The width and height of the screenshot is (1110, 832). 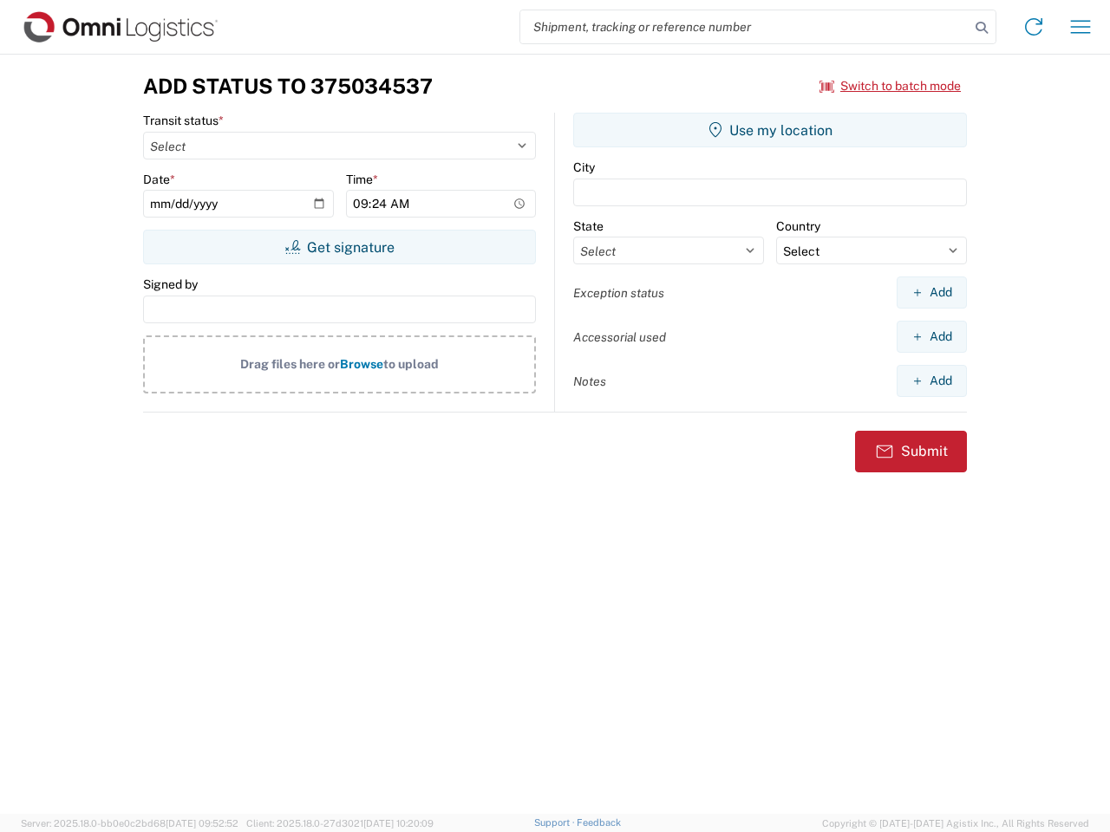 What do you see at coordinates (797, 226) in the screenshot?
I see `label: Country` at bounding box center [797, 226].